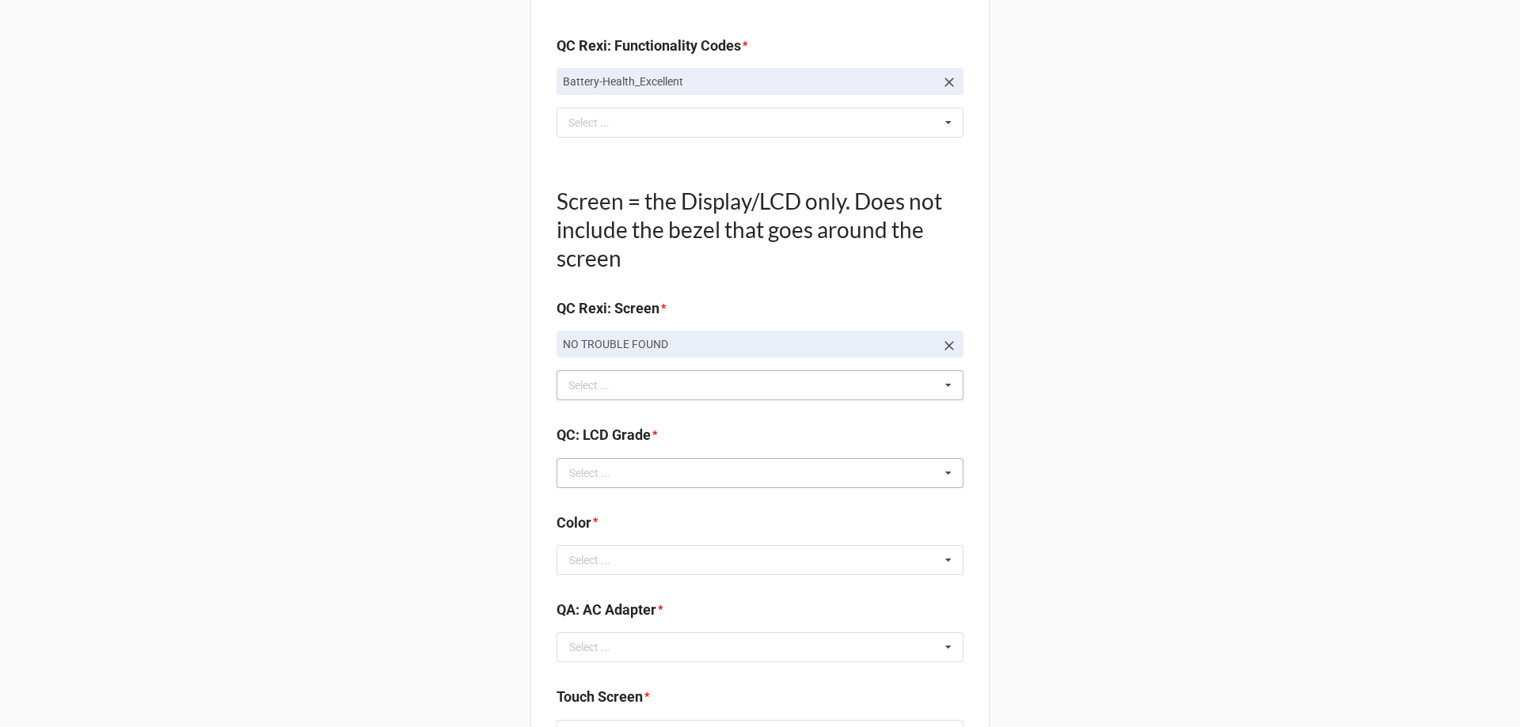  What do you see at coordinates (760, 230) in the screenshot?
I see `h1: Screen = the Display/LCD only. Does not include the bezel that goes around the screen` at bounding box center [760, 230].